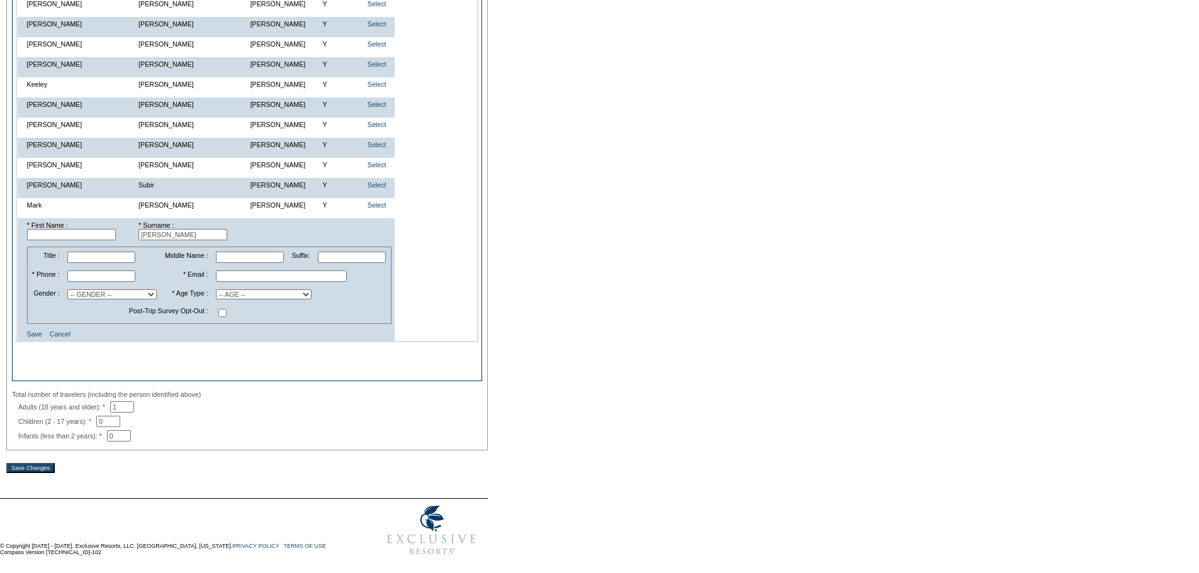  I want to click on a: Cancel, so click(60, 334).